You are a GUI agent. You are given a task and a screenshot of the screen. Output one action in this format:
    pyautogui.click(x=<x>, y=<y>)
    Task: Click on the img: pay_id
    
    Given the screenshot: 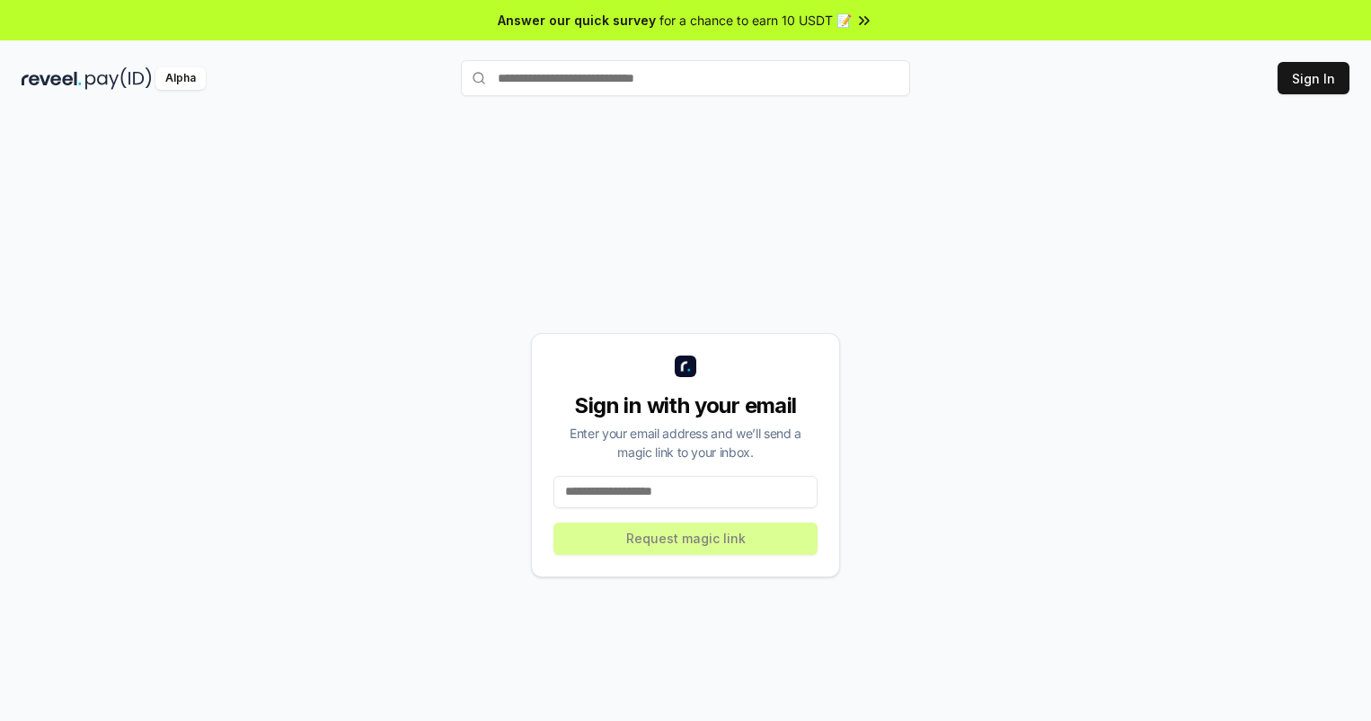 What is the action you would take?
    pyautogui.click(x=119, y=78)
    